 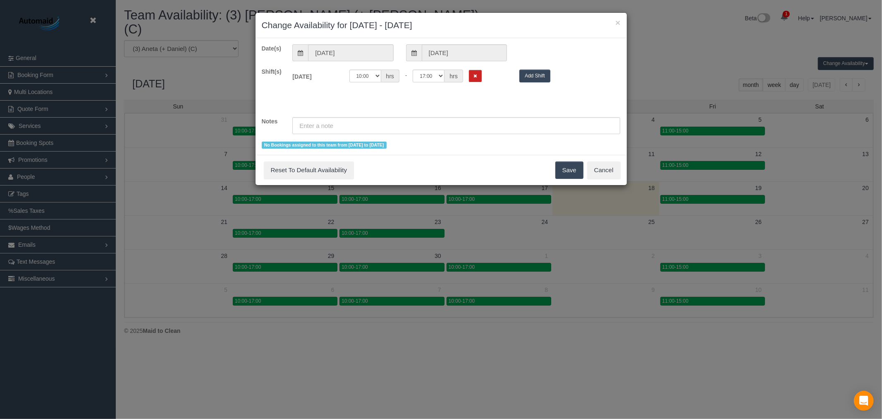 I want to click on button: Add Shift, so click(x=535, y=76).